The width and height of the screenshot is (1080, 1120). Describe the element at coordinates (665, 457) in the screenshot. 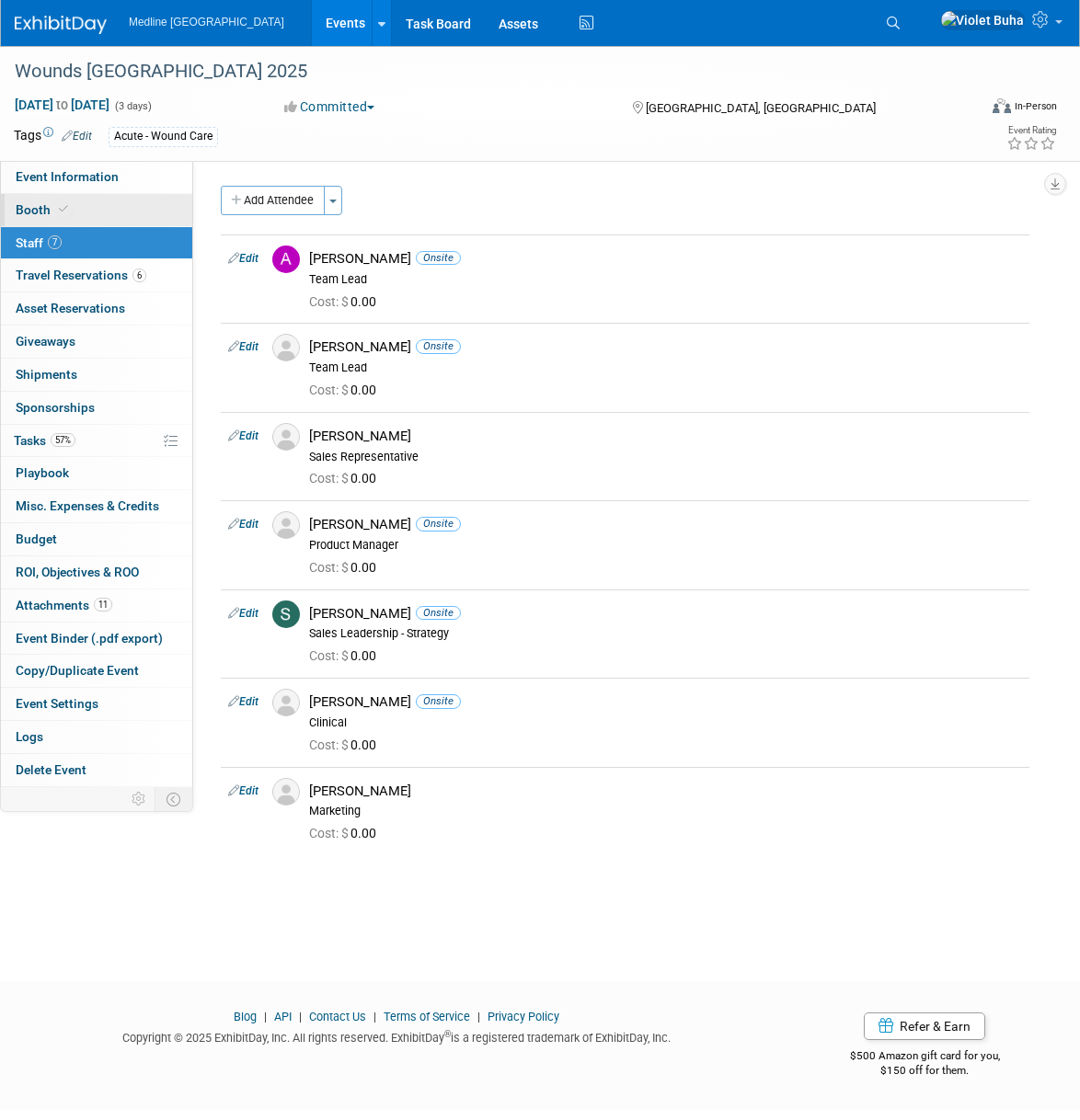

I see `div: Sales Representative` at that location.